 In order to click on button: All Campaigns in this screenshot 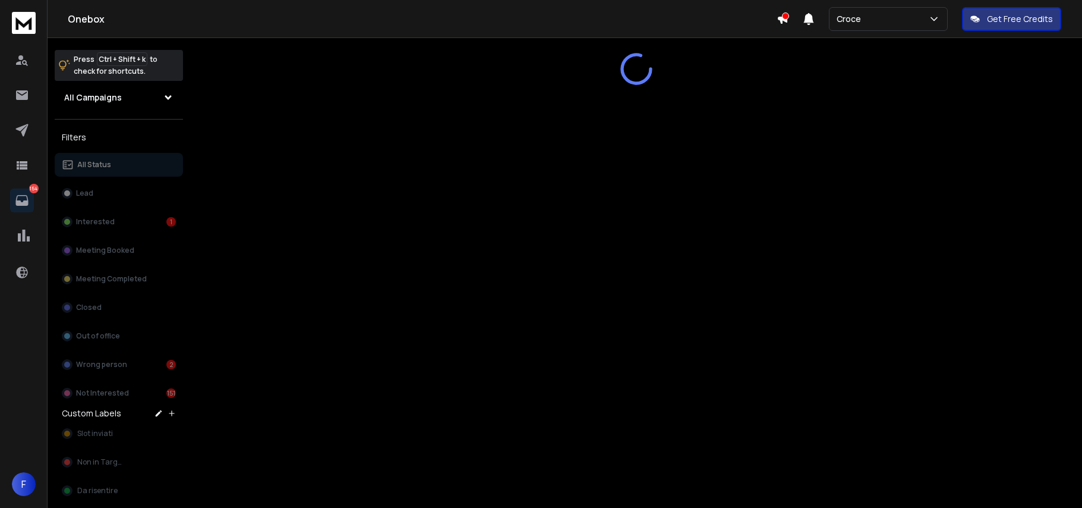, I will do `click(119, 97)`.